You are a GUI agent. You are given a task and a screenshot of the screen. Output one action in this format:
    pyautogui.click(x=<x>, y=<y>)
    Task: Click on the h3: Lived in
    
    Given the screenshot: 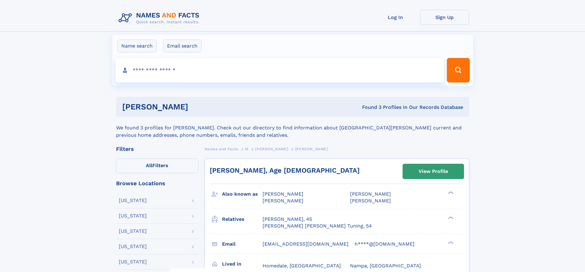 What is the action you would take?
    pyautogui.click(x=242, y=265)
    